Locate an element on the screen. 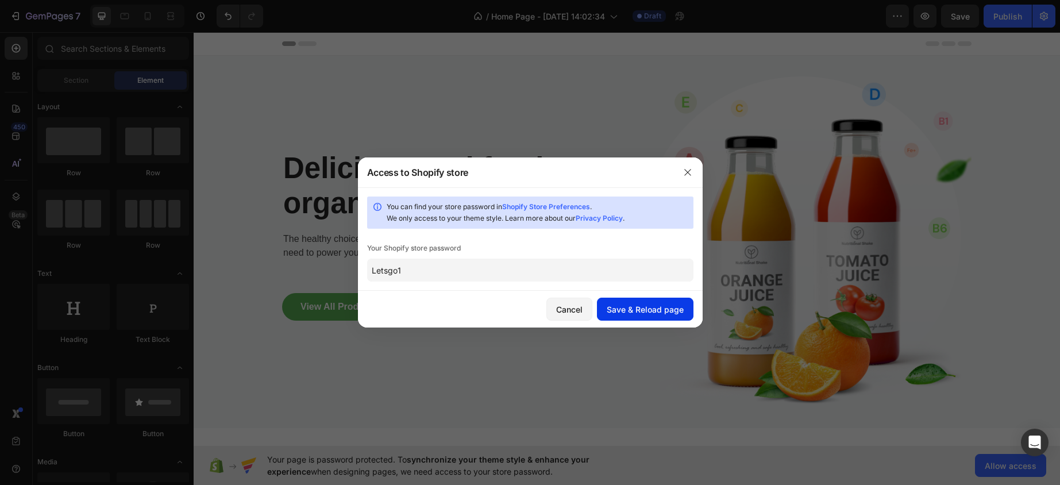  div: Access to Shopify store is located at coordinates (418, 172).